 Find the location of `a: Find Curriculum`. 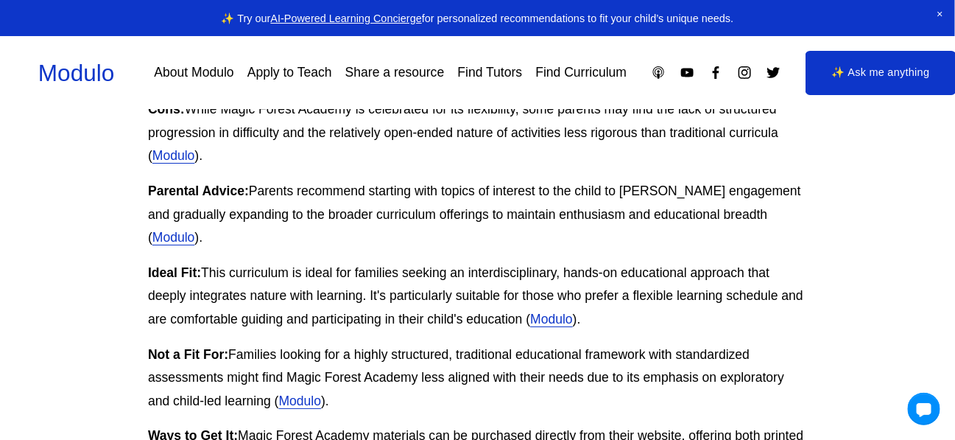

a: Find Curriculum is located at coordinates (582, 72).